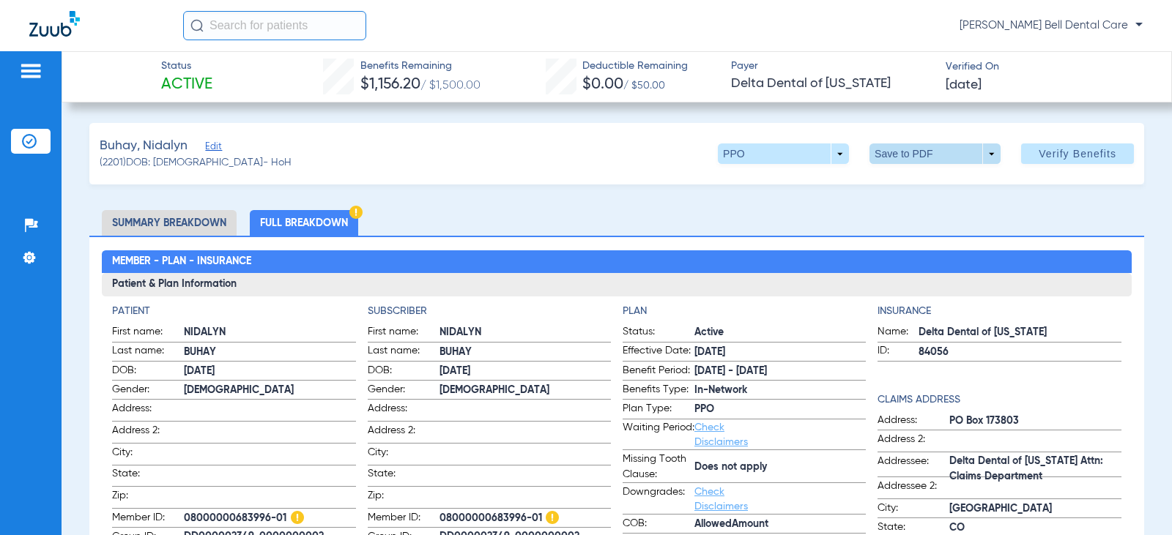  What do you see at coordinates (635, 66) in the screenshot?
I see `span: Deductible Remaining` at bounding box center [635, 66].